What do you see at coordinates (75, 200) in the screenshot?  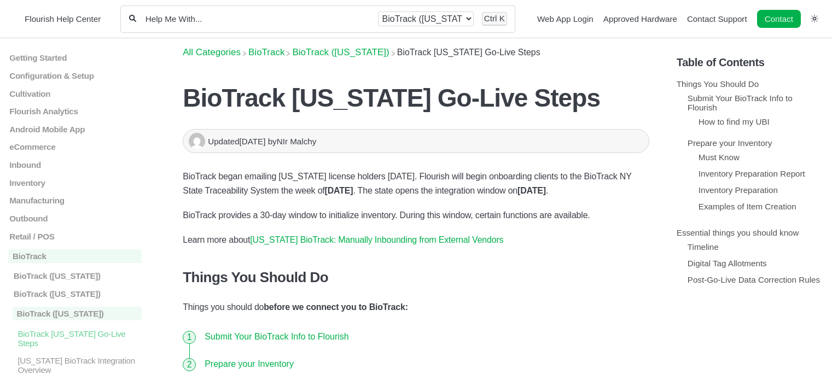 I see `a: Manufacturing` at bounding box center [75, 200].